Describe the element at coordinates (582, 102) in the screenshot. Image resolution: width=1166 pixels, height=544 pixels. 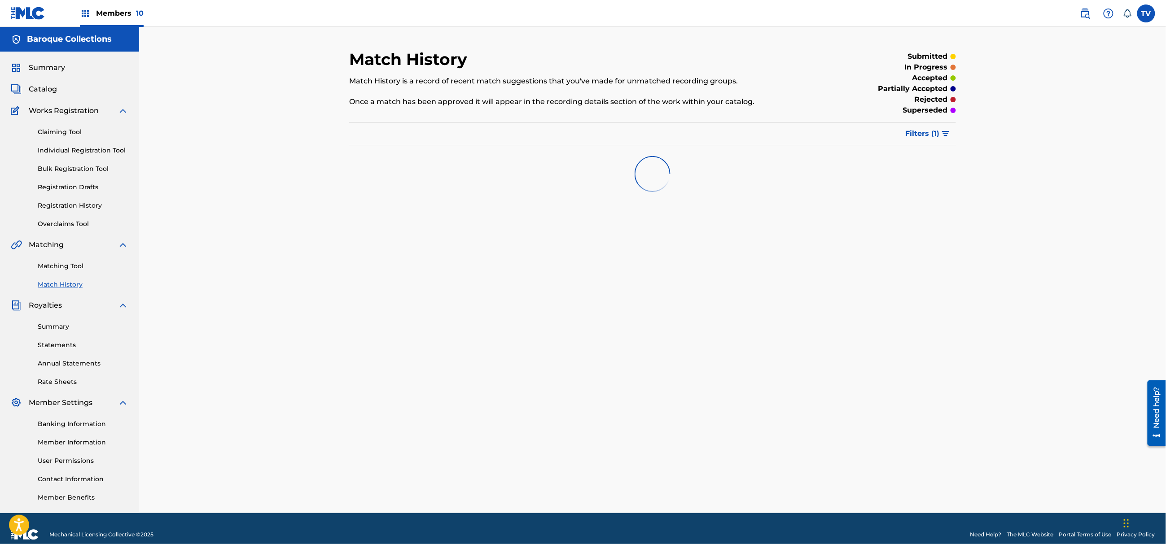
I see `p: Once a match has been approved it will appear in the recording details section of the work within...` at that location.